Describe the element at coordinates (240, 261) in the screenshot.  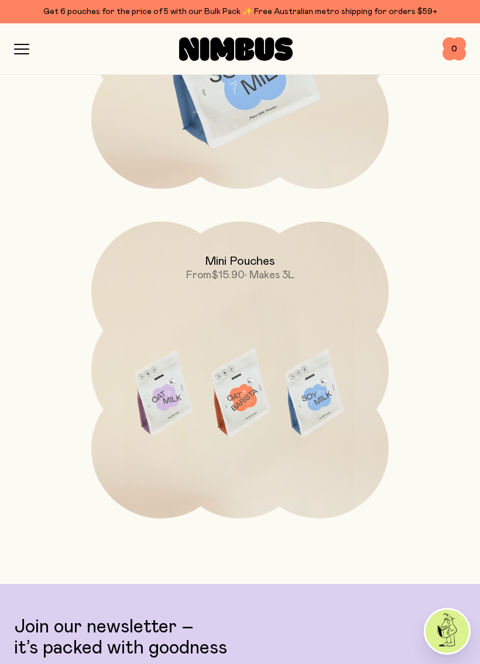
I see `h2: Mini Pouches` at that location.